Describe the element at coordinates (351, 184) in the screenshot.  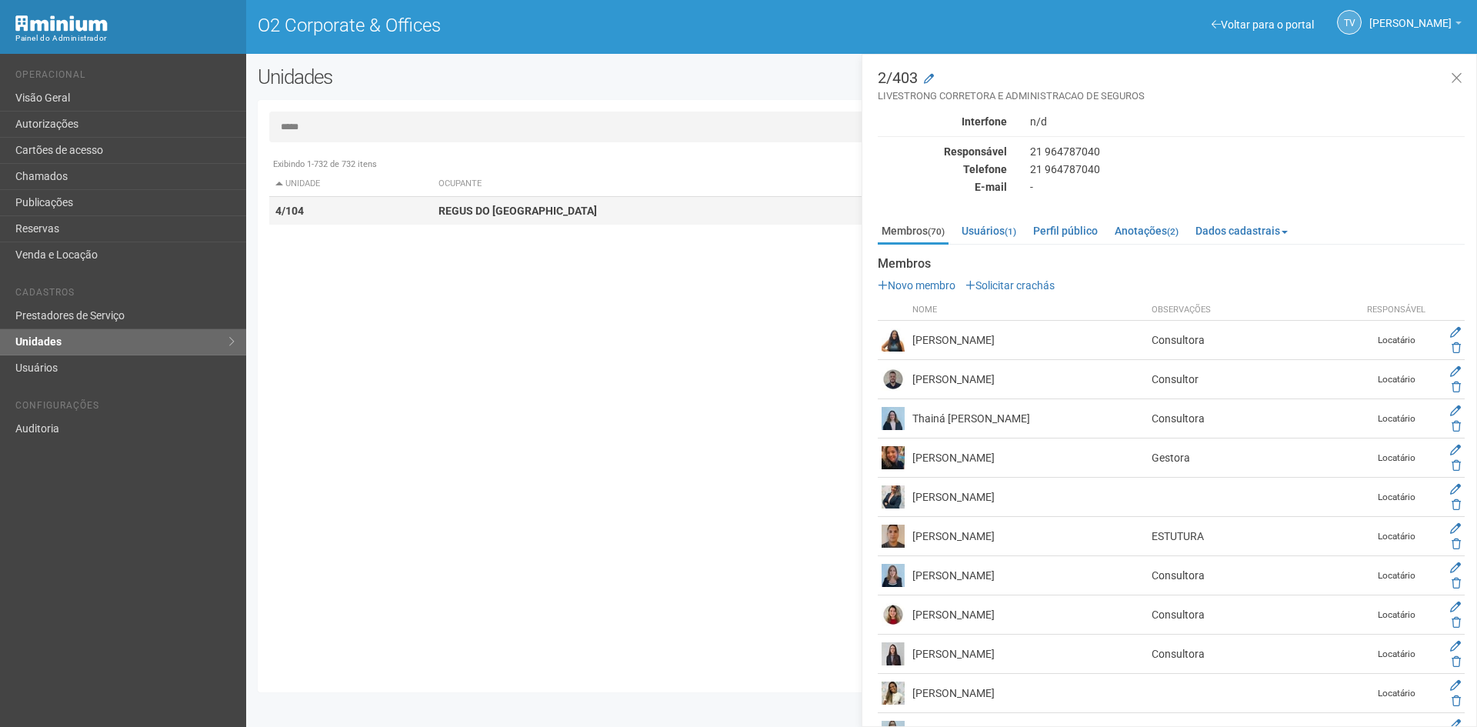
I see `th: Unidade: activate to sort column descending` at that location.